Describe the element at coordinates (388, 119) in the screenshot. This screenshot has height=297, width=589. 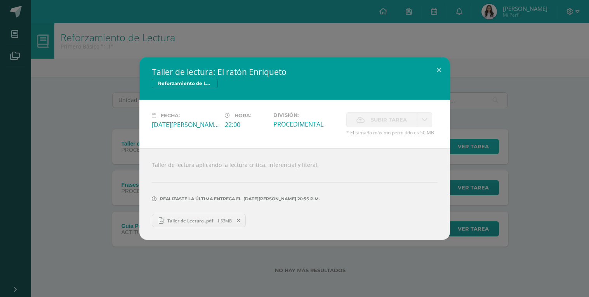
I see `span: Subir tarea` at that location.